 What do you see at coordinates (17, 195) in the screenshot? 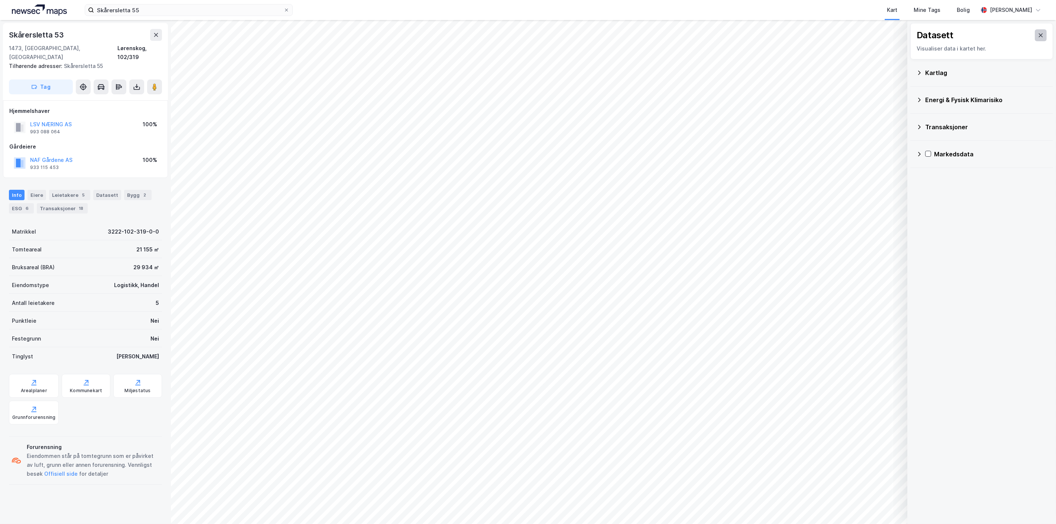
I see `div: Info` at bounding box center [17, 195].